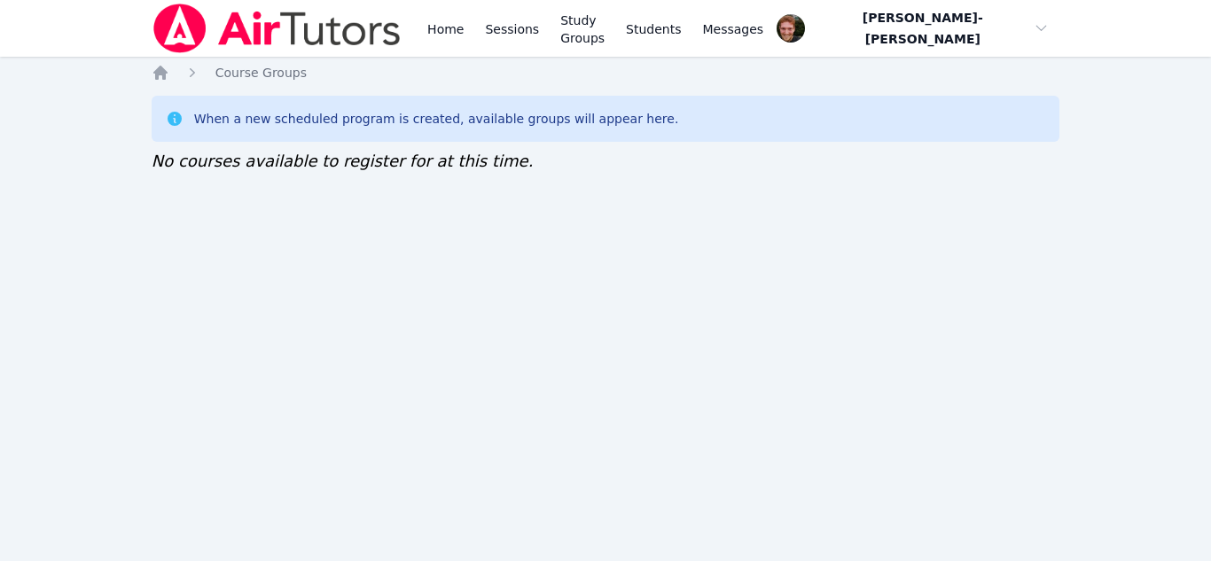 The width and height of the screenshot is (1211, 561). Describe the element at coordinates (261, 73) in the screenshot. I see `a: Course Groups` at that location.